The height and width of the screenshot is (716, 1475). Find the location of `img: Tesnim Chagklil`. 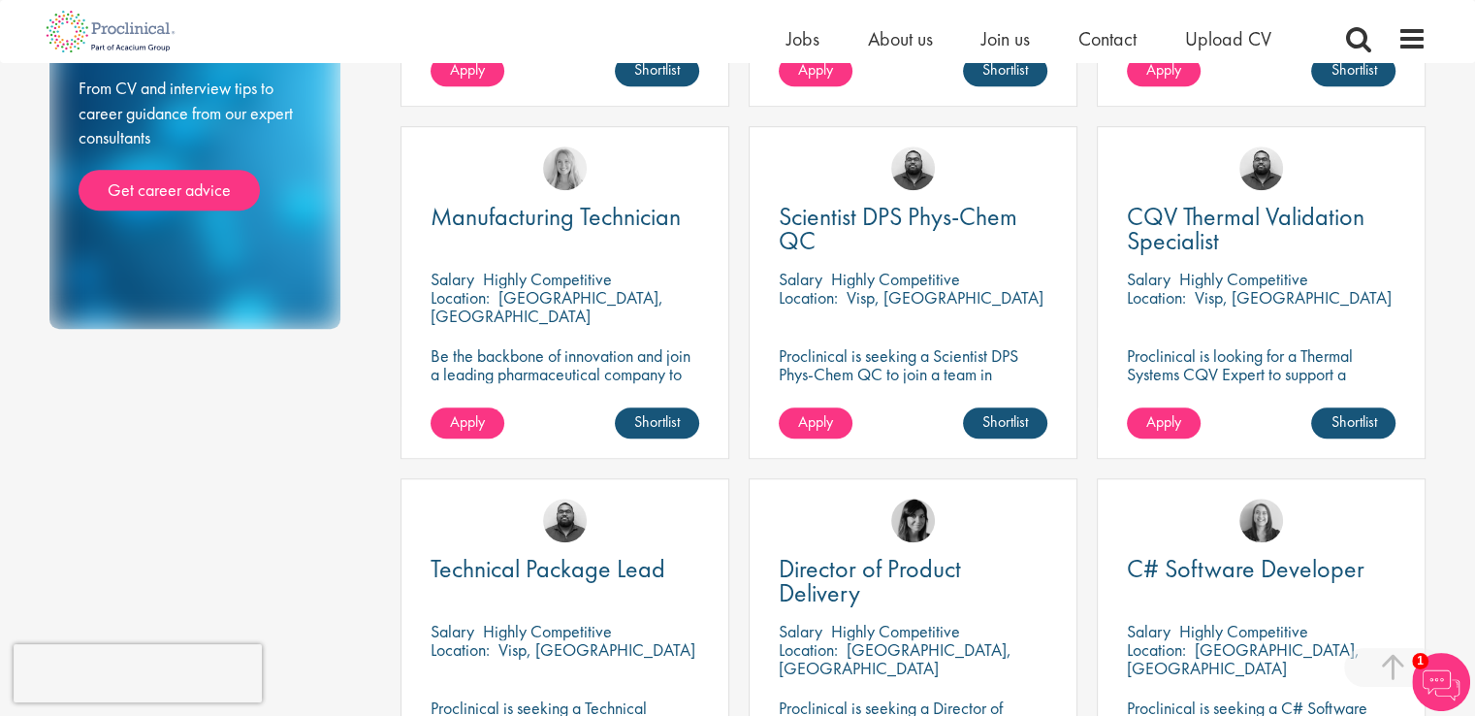

img: Tesnim Chagklil is located at coordinates (913, 520).